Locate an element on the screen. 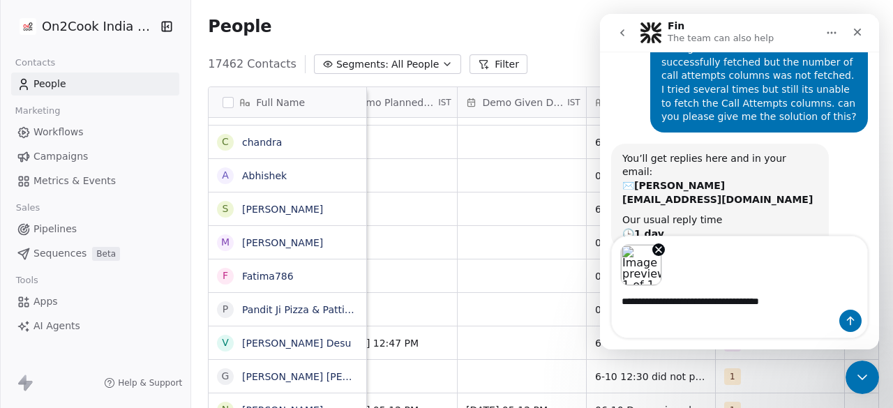 The image size is (893, 408). a: AI Agents is located at coordinates (95, 326).